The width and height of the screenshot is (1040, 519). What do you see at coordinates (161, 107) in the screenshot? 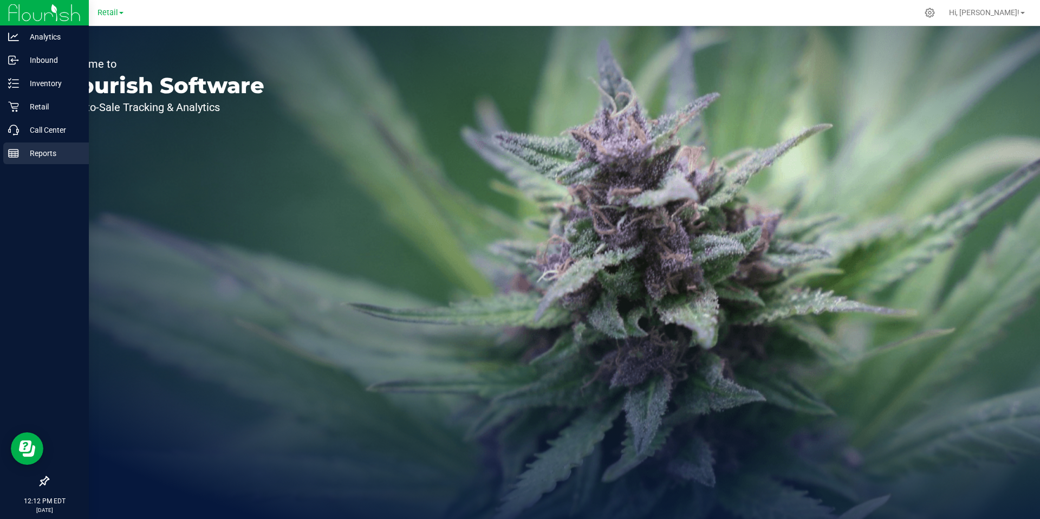
I see `p: Seed-to-Sale Tracking & Analytics` at bounding box center [161, 107].